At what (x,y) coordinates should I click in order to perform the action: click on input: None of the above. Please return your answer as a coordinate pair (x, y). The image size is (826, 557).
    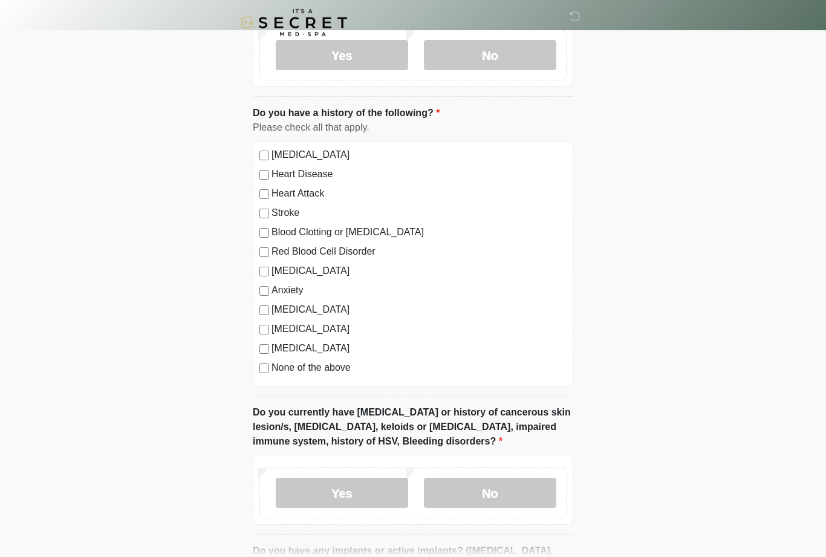
    Looking at the image, I should click on (264, 369).